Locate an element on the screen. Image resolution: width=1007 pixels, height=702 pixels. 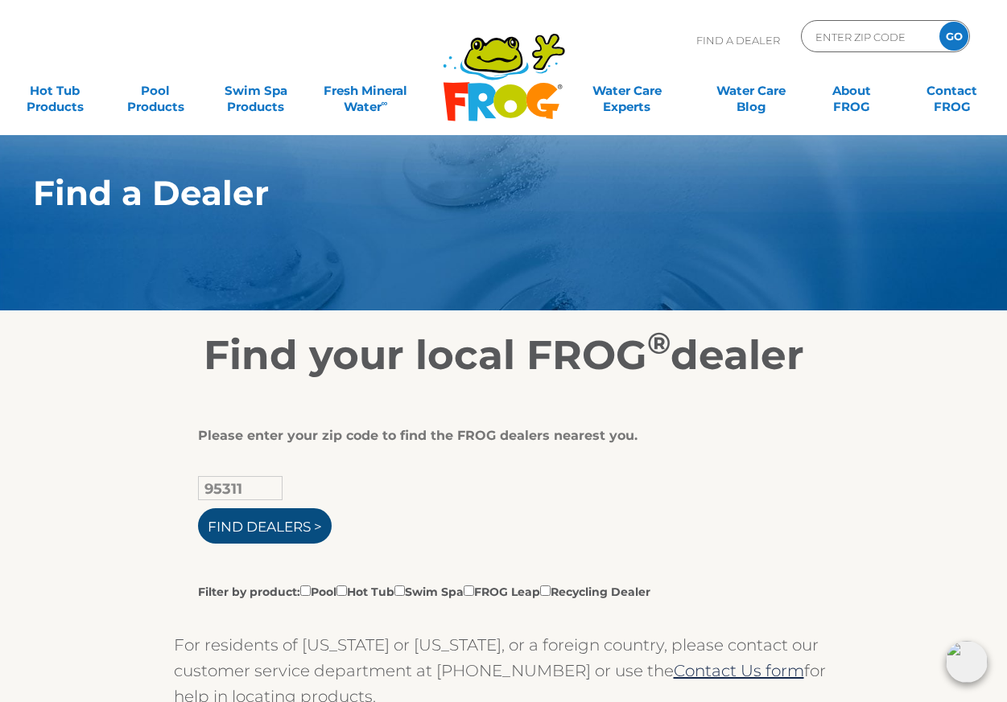
a: Contact Us form is located at coordinates (739, 671).